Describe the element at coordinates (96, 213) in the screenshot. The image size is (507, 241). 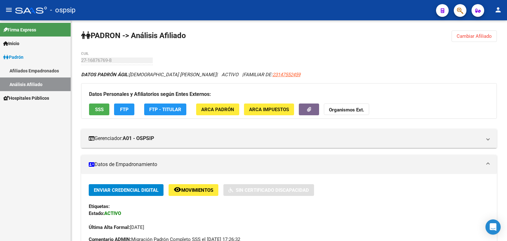
I see `strong: Estado:` at that location.